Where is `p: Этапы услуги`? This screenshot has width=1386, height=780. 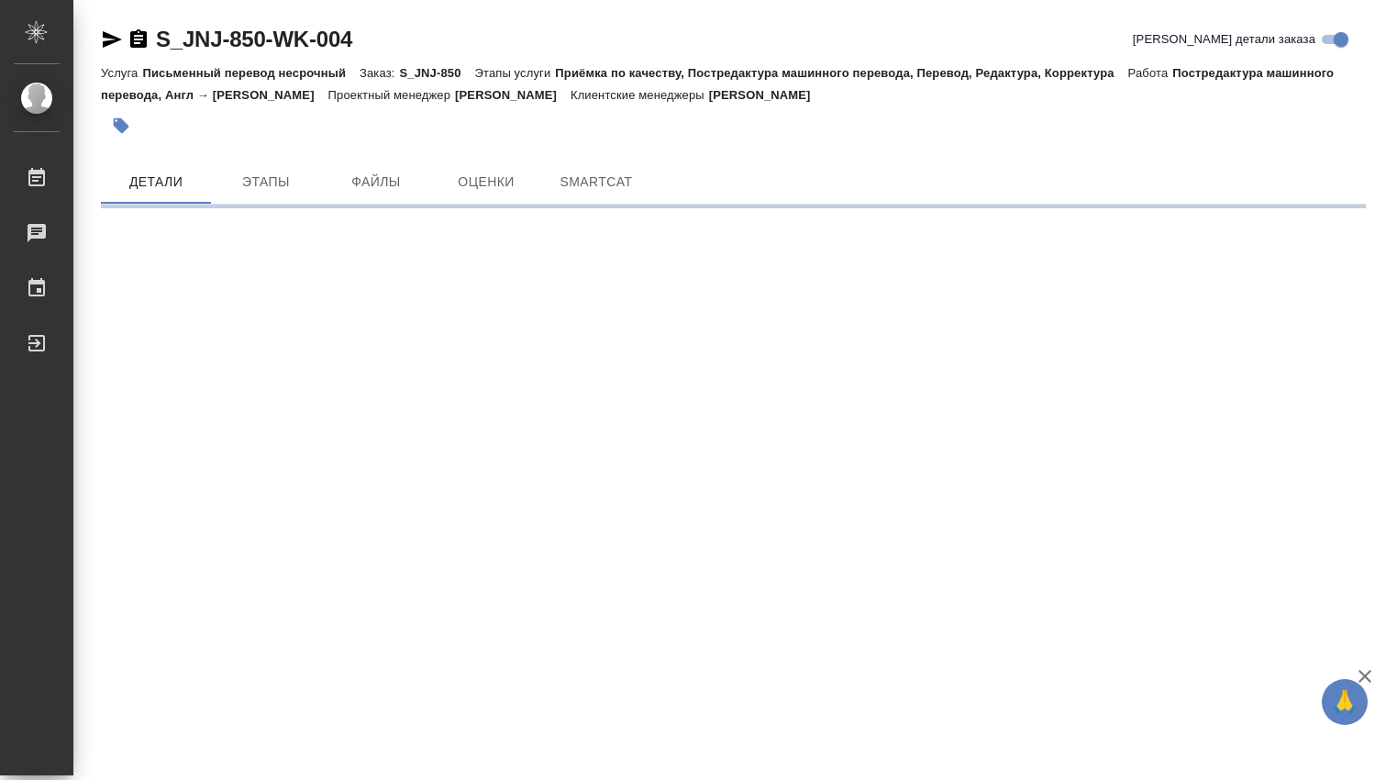 p: Этапы услуги is located at coordinates (515, 72).